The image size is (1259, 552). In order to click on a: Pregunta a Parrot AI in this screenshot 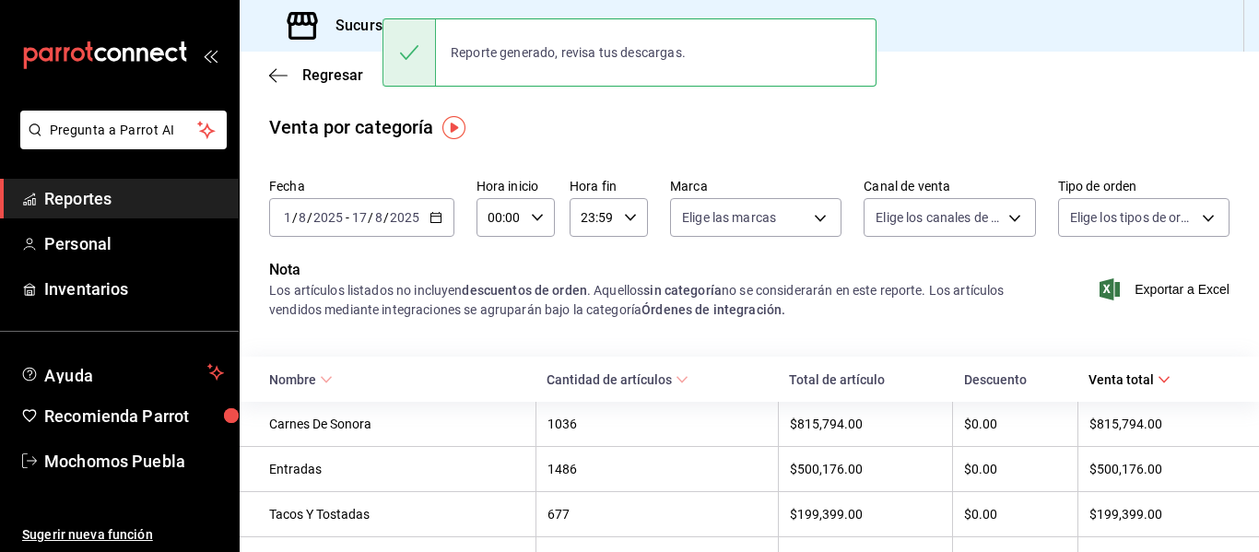, I will do `click(120, 143)`.